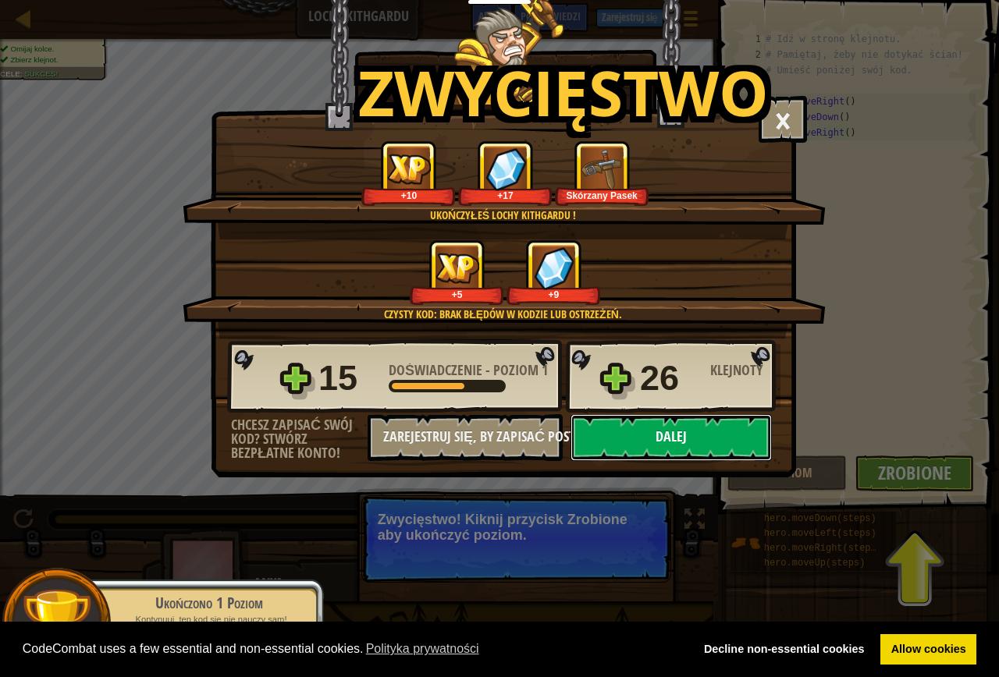 The width and height of the screenshot is (999, 677). What do you see at coordinates (465, 438) in the screenshot?
I see `button: Zarejestruj się, by zapisać postępy` at bounding box center [465, 438].